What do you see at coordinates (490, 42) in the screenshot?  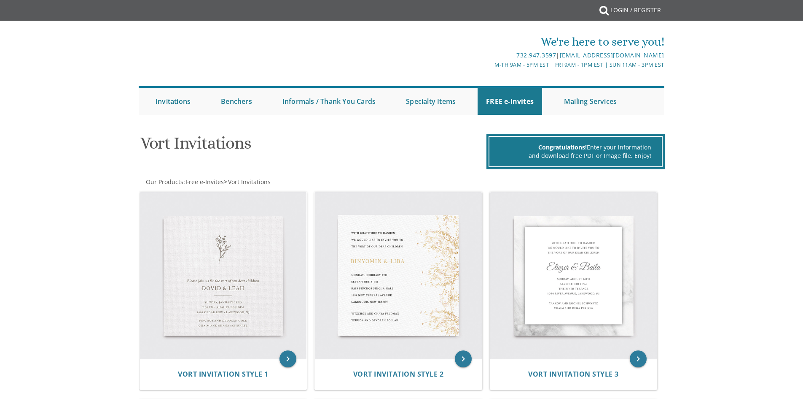 I see `div: We're here to serve you!` at bounding box center [490, 42].